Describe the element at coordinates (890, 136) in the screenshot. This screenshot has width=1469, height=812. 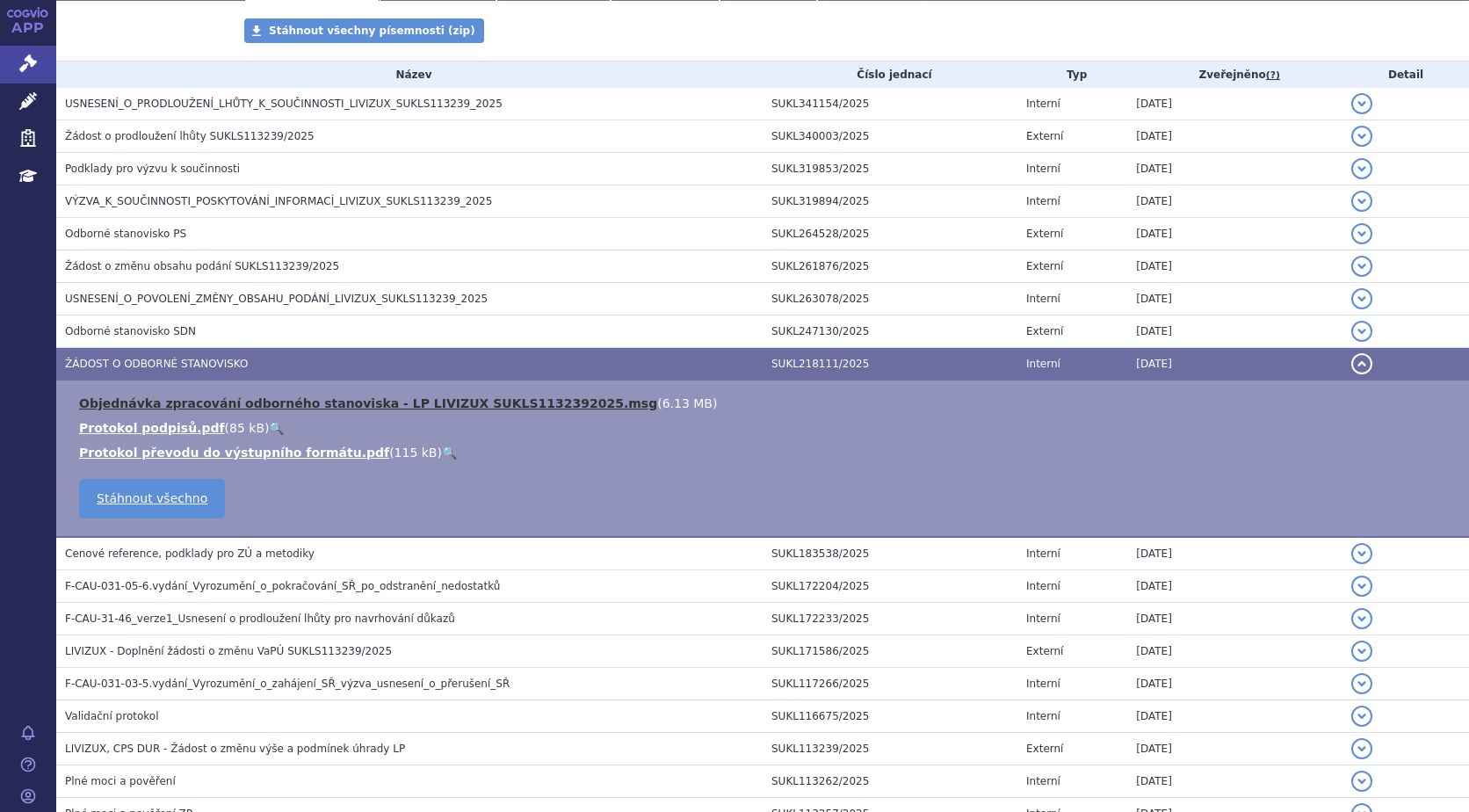
I see `td: SUKL340003/2025` at that location.